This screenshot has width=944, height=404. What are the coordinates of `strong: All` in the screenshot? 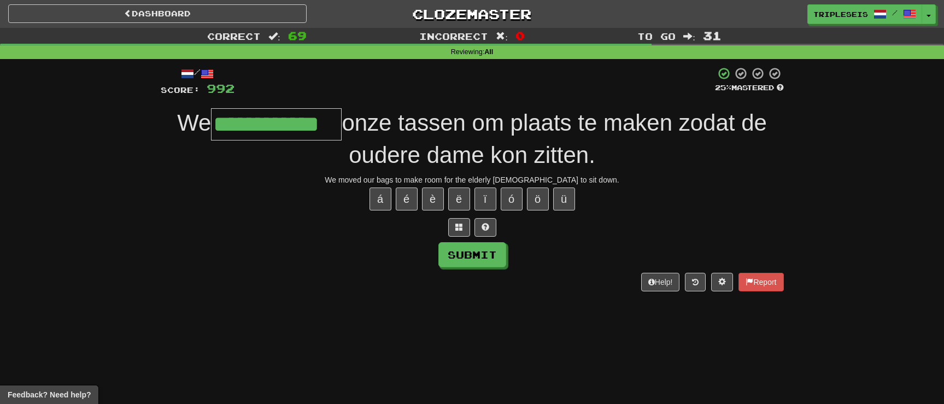 It's located at (489, 52).